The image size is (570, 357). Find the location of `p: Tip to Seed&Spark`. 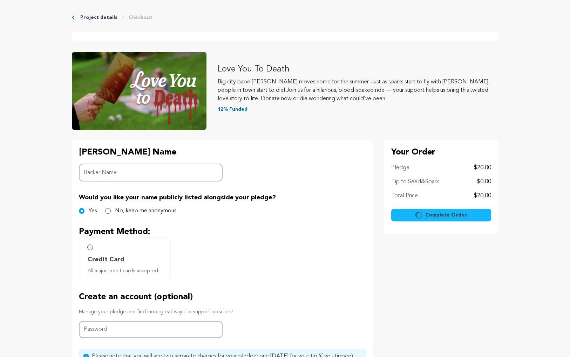

p: Tip to Seed&Spark is located at coordinates (415, 182).